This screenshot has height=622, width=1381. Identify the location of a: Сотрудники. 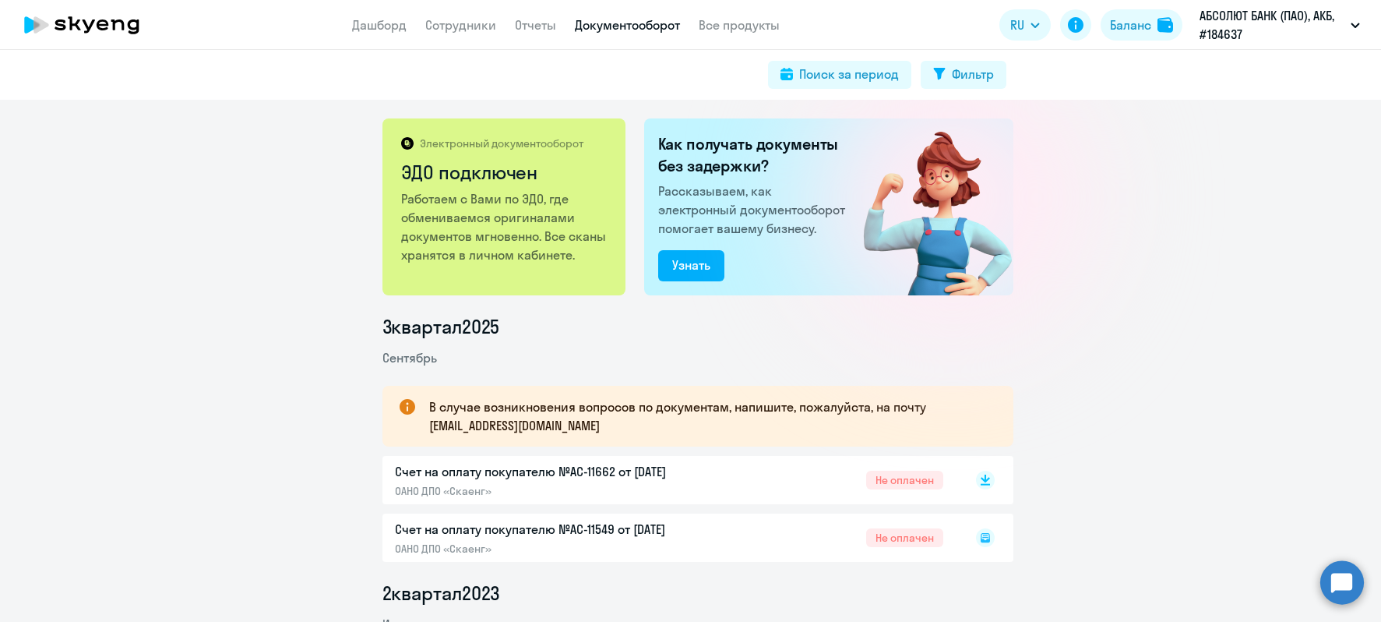
(460, 25).